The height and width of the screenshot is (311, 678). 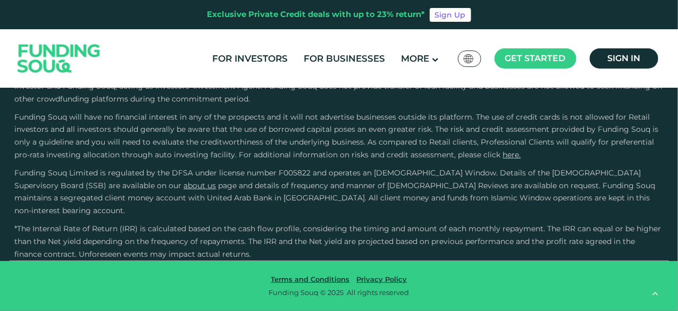 What do you see at coordinates (328, 179) in the screenshot?
I see `span: Funding Souq Limited is regulated by the DFSA under license number F005822 and operates an [DEMOG...` at bounding box center [328, 179].